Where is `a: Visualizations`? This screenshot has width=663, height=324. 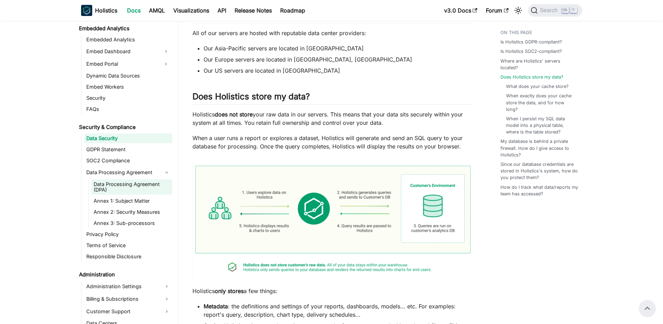 a: Visualizations is located at coordinates (191, 10).